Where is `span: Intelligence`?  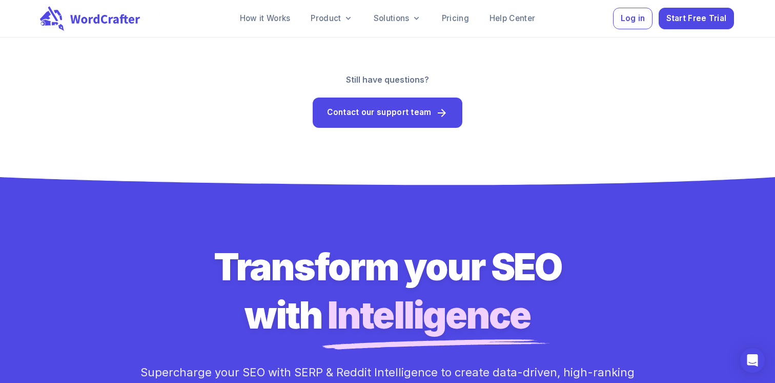
span: Intelligence is located at coordinates (429, 315).